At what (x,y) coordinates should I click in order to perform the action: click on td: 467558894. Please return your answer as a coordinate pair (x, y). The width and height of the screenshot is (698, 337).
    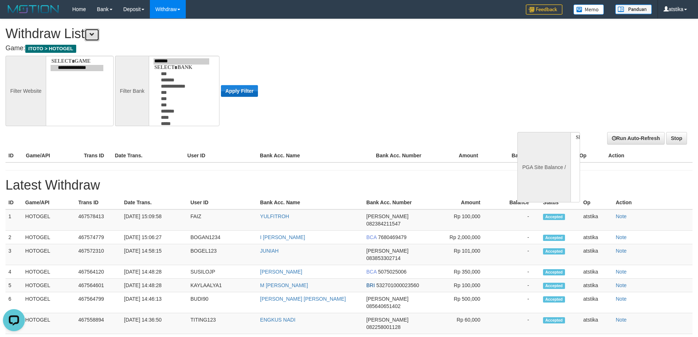
    Looking at the image, I should click on (98, 323).